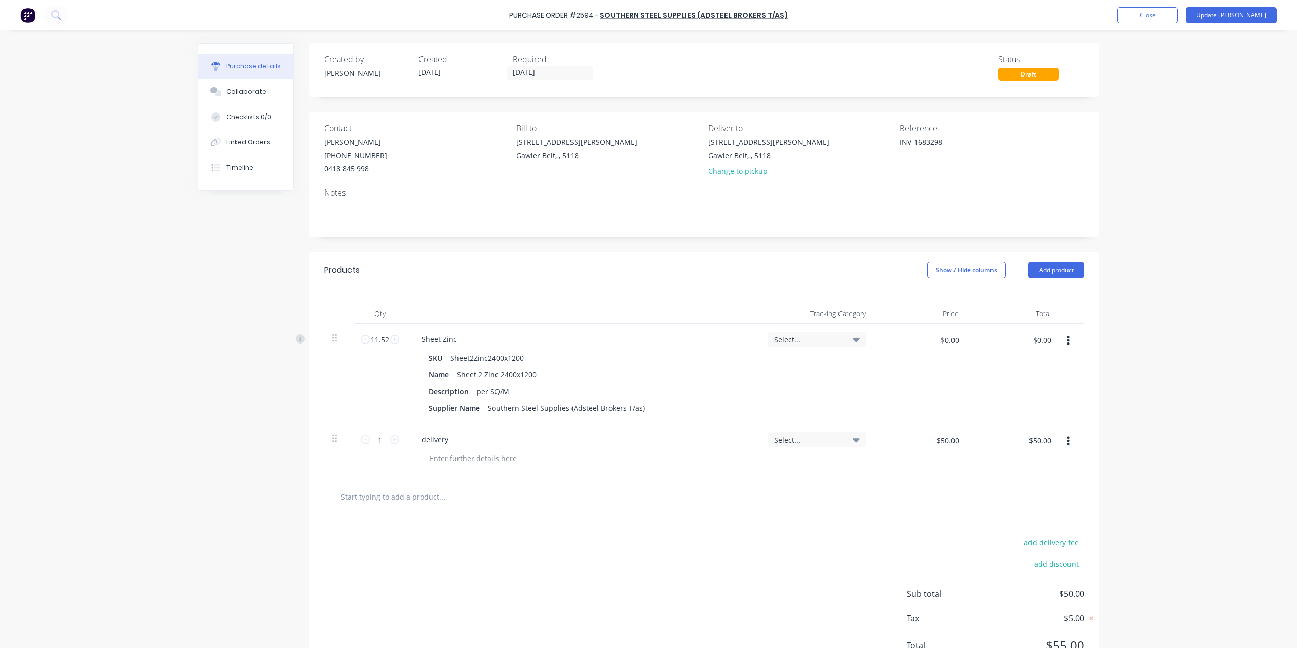 The image size is (1297, 648). I want to click on div: Description, so click(448, 391).